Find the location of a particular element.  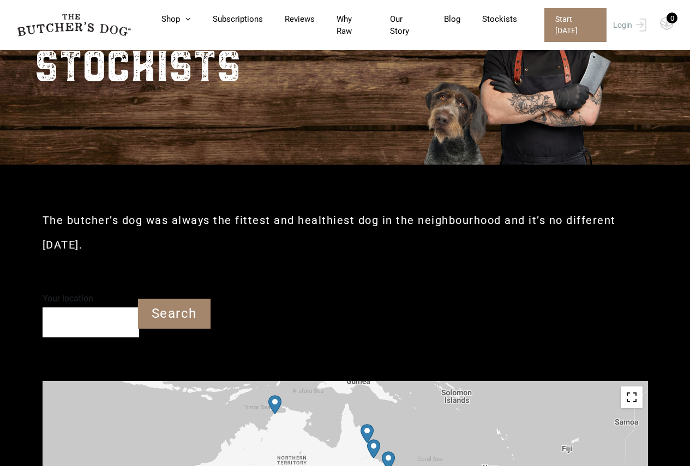

a: Login is located at coordinates (628, 25).